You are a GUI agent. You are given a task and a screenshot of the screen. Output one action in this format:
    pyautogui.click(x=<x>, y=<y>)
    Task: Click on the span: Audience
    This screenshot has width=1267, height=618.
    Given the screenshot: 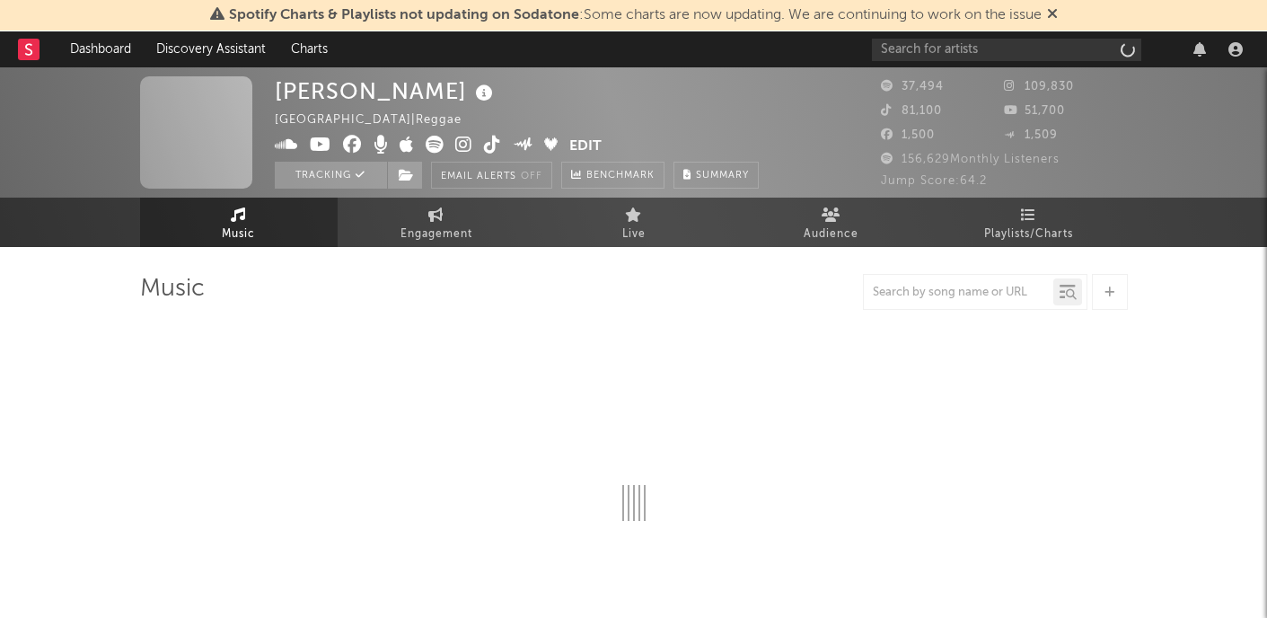 What is the action you would take?
    pyautogui.click(x=830, y=234)
    